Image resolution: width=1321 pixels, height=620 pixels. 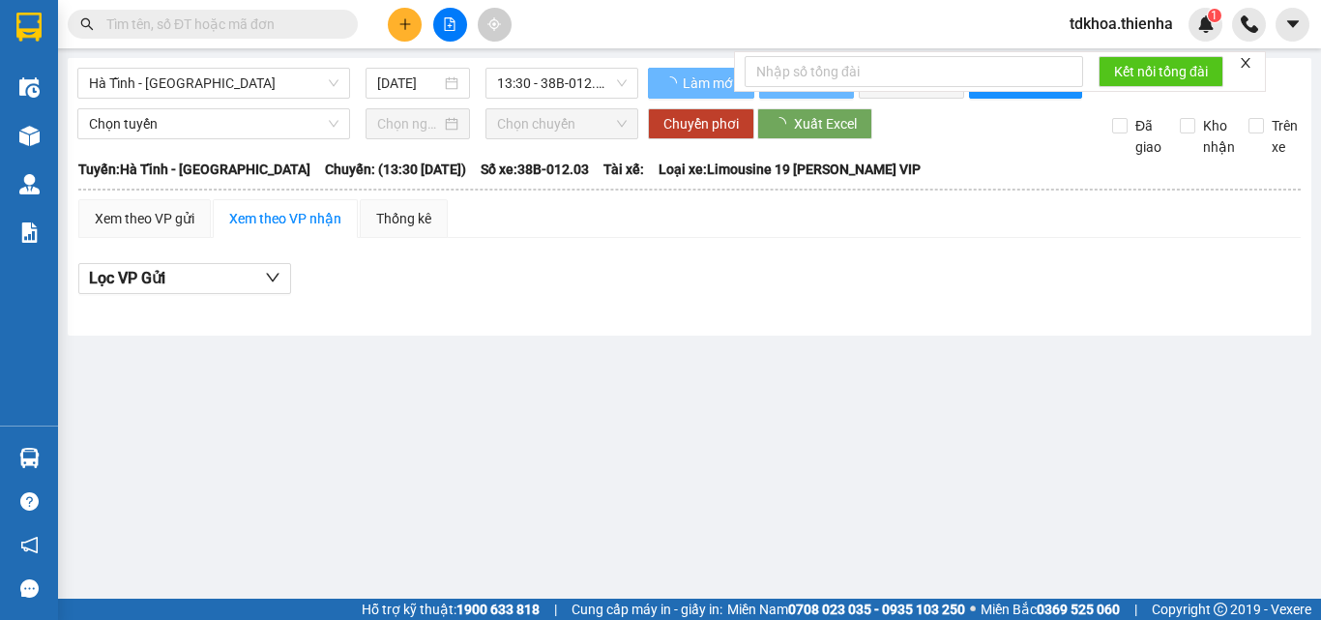 What do you see at coordinates (127, 277) in the screenshot?
I see `span: Lọc VP Gửi` at bounding box center [127, 277].